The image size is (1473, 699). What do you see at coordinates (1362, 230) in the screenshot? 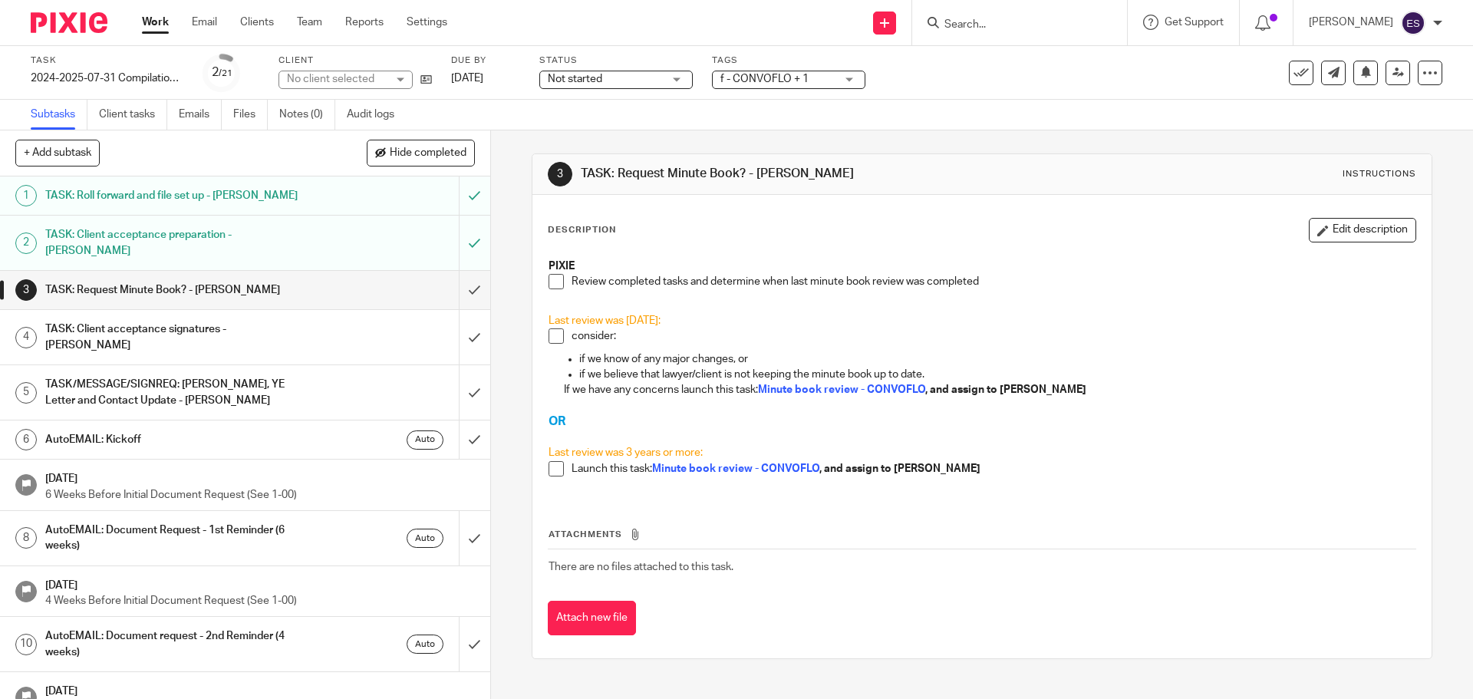
I see `button: Edit description` at bounding box center [1362, 230].